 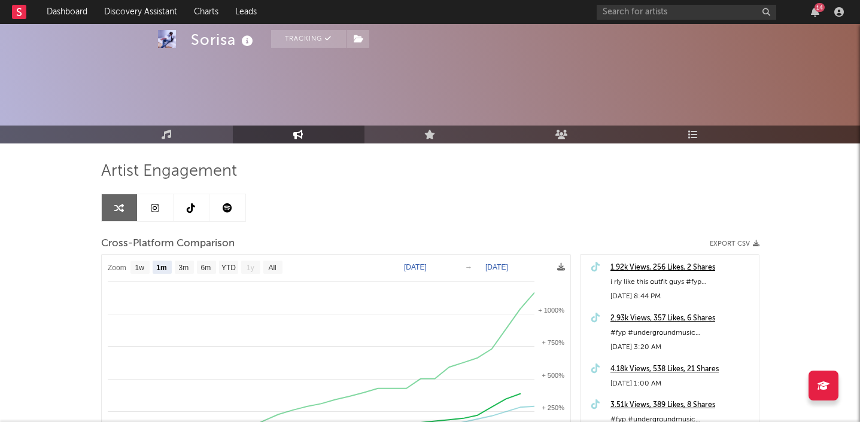 I want to click on div: 14, so click(x=819, y=7).